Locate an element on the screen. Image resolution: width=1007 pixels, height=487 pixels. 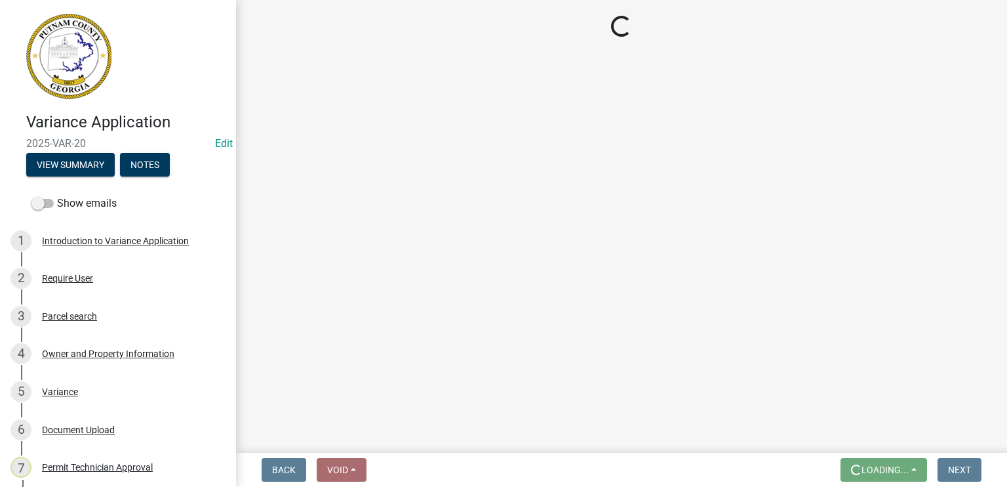
div: Parcel search is located at coordinates (70, 316).